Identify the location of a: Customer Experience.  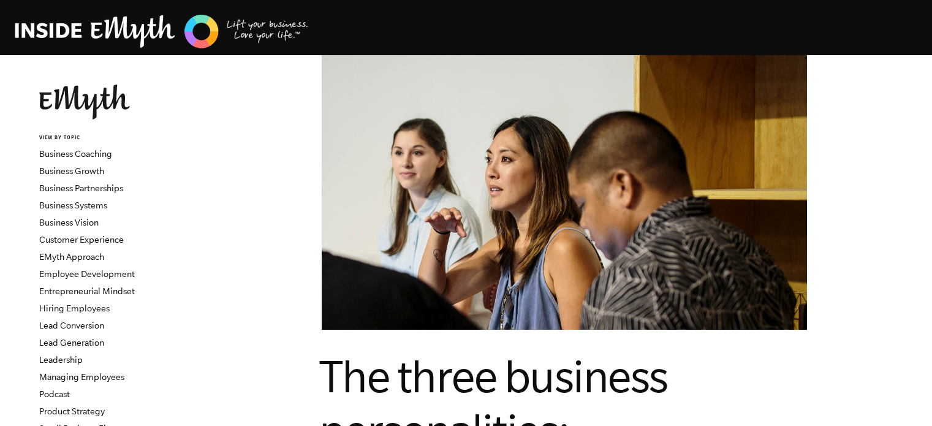
(81, 240).